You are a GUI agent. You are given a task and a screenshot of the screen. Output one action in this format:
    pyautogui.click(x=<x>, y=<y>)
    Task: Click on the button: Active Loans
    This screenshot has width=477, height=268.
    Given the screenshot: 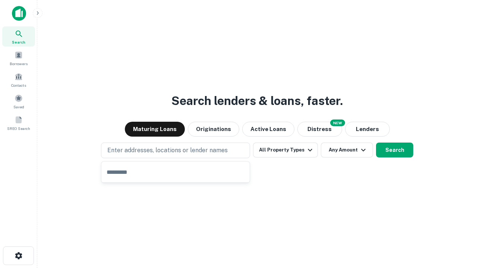 What is the action you would take?
    pyautogui.click(x=268, y=129)
    